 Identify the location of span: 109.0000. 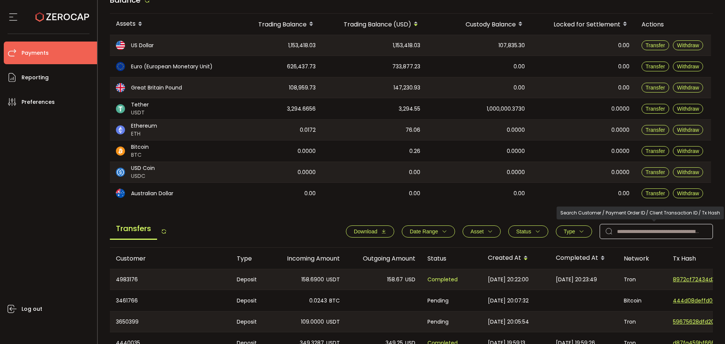
(312, 322).